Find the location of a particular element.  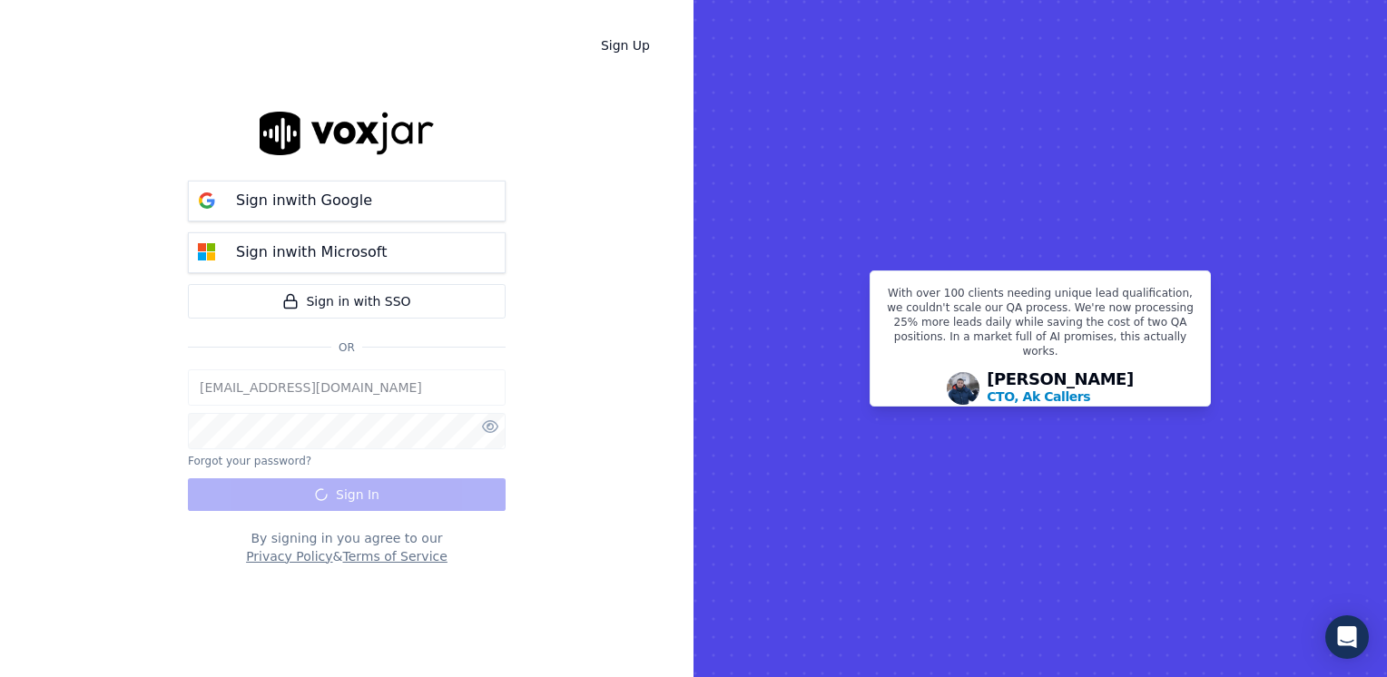

button: Privacy Policy is located at coordinates (289, 557).